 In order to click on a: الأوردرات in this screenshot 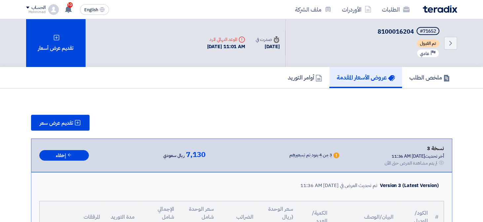, I will do `click(356, 9)`.